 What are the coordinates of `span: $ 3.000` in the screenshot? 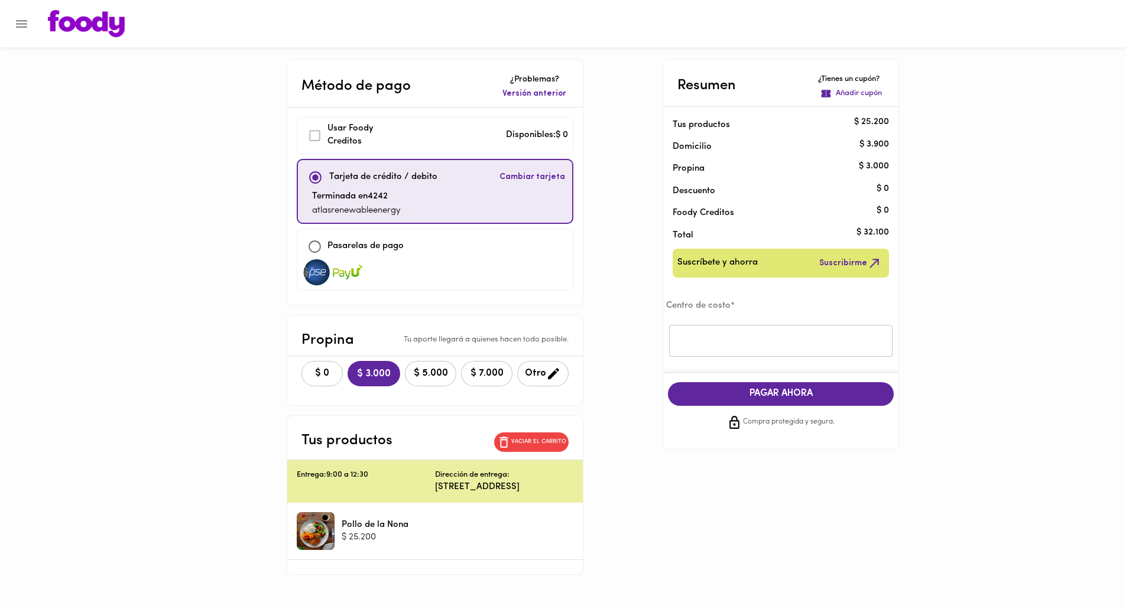 It's located at (374, 374).